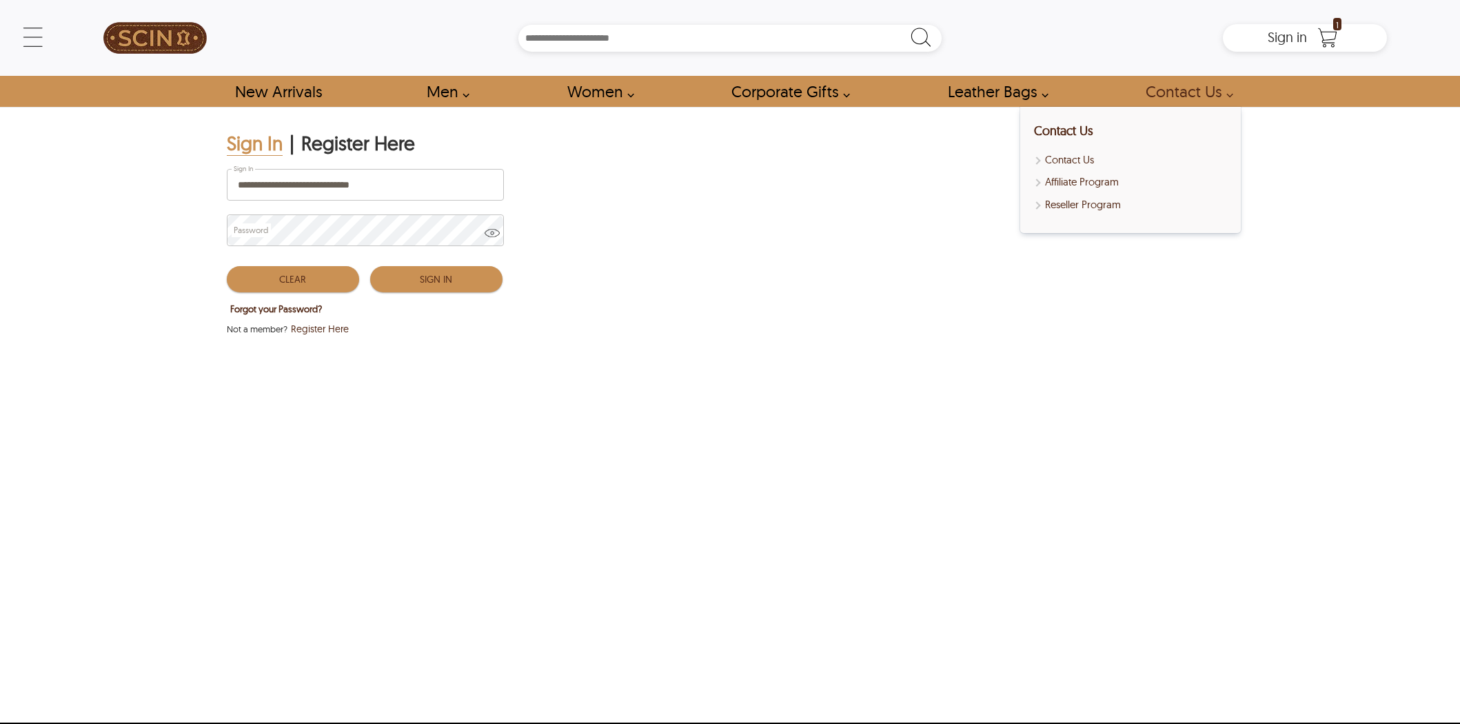  I want to click on span: Sign in, so click(1287, 37).